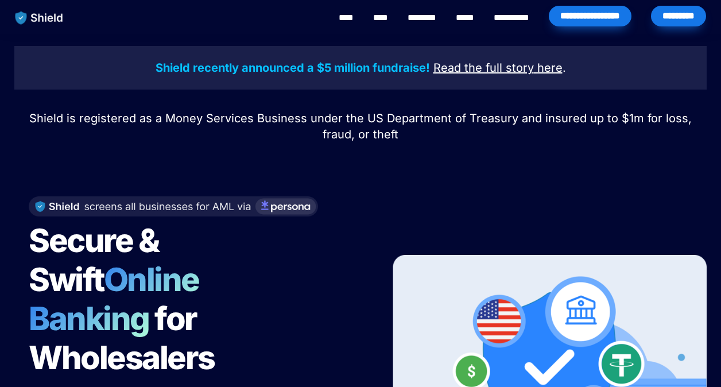  What do you see at coordinates (39, 18) in the screenshot?
I see `img: website logo` at bounding box center [39, 18].